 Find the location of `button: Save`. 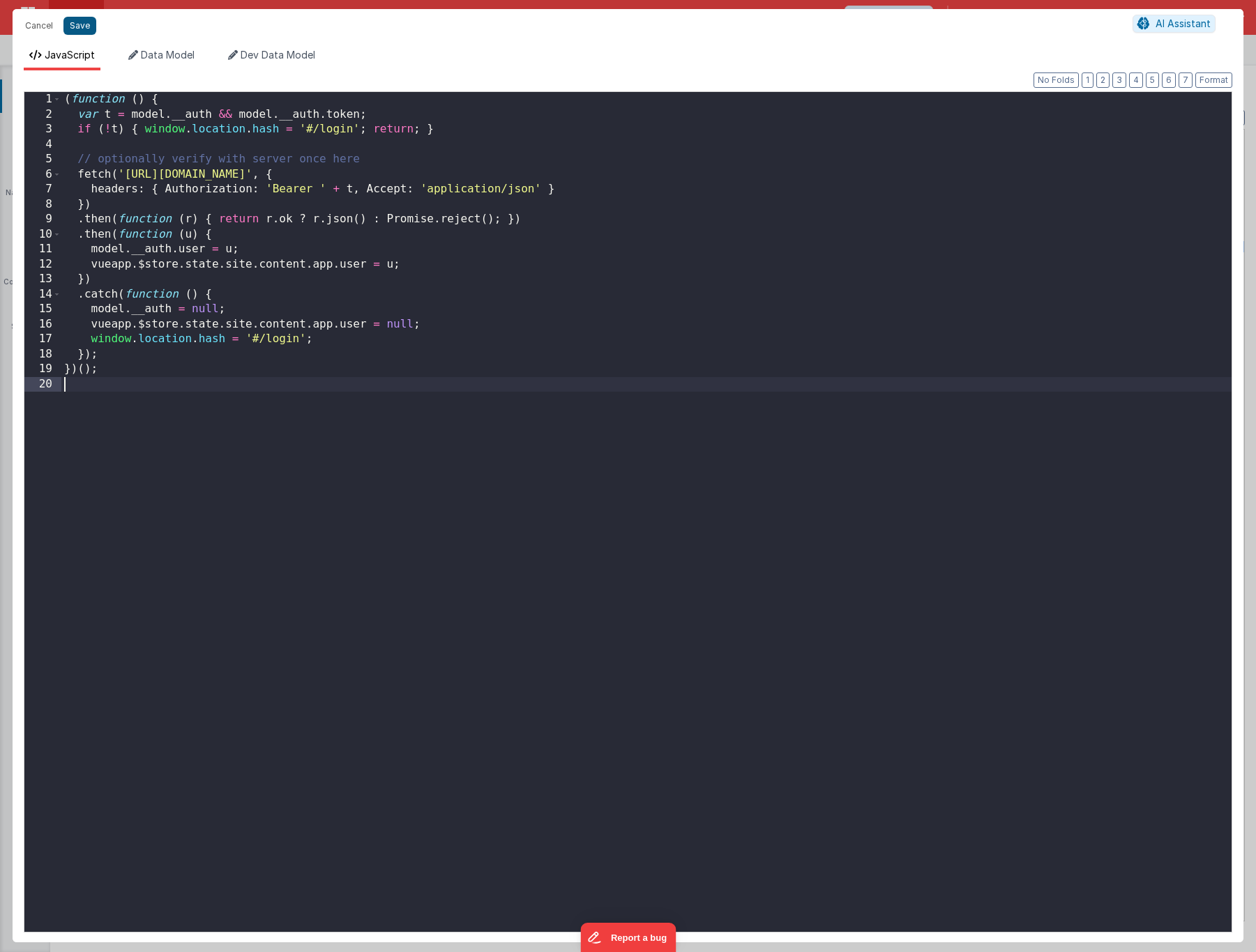

button: Save is located at coordinates (80, 26).